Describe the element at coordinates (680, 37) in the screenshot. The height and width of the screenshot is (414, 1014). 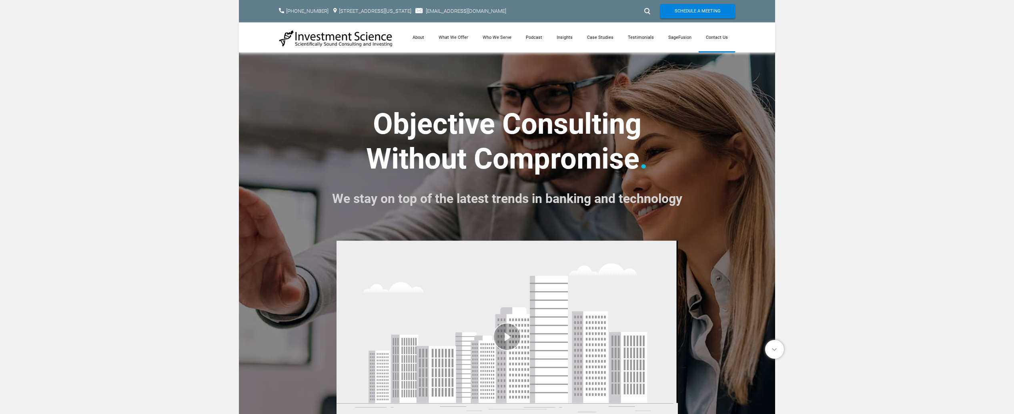
I see `a: SageFusion` at that location.